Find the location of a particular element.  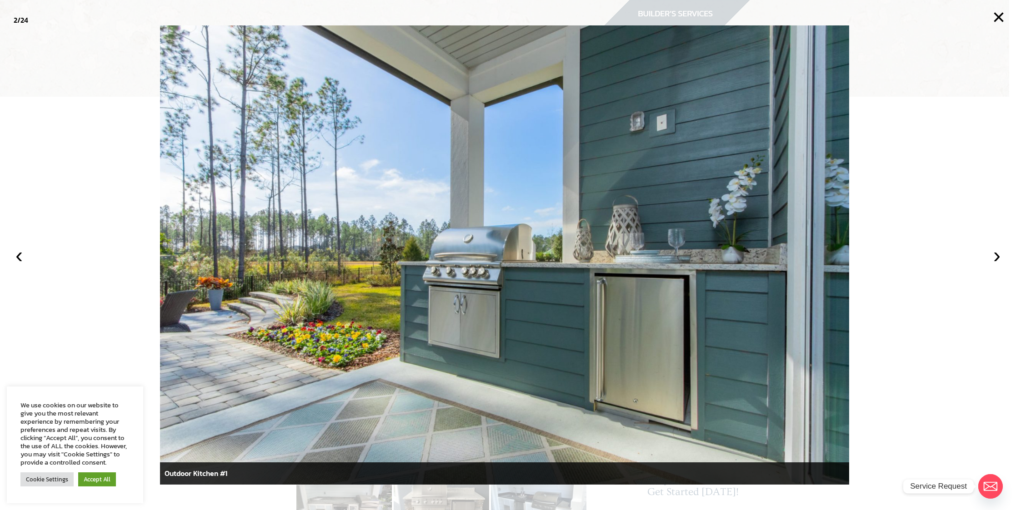

div: We use cookies on our website to give you the most relevant experience by remembering your prefer... is located at coordinates (75, 434).